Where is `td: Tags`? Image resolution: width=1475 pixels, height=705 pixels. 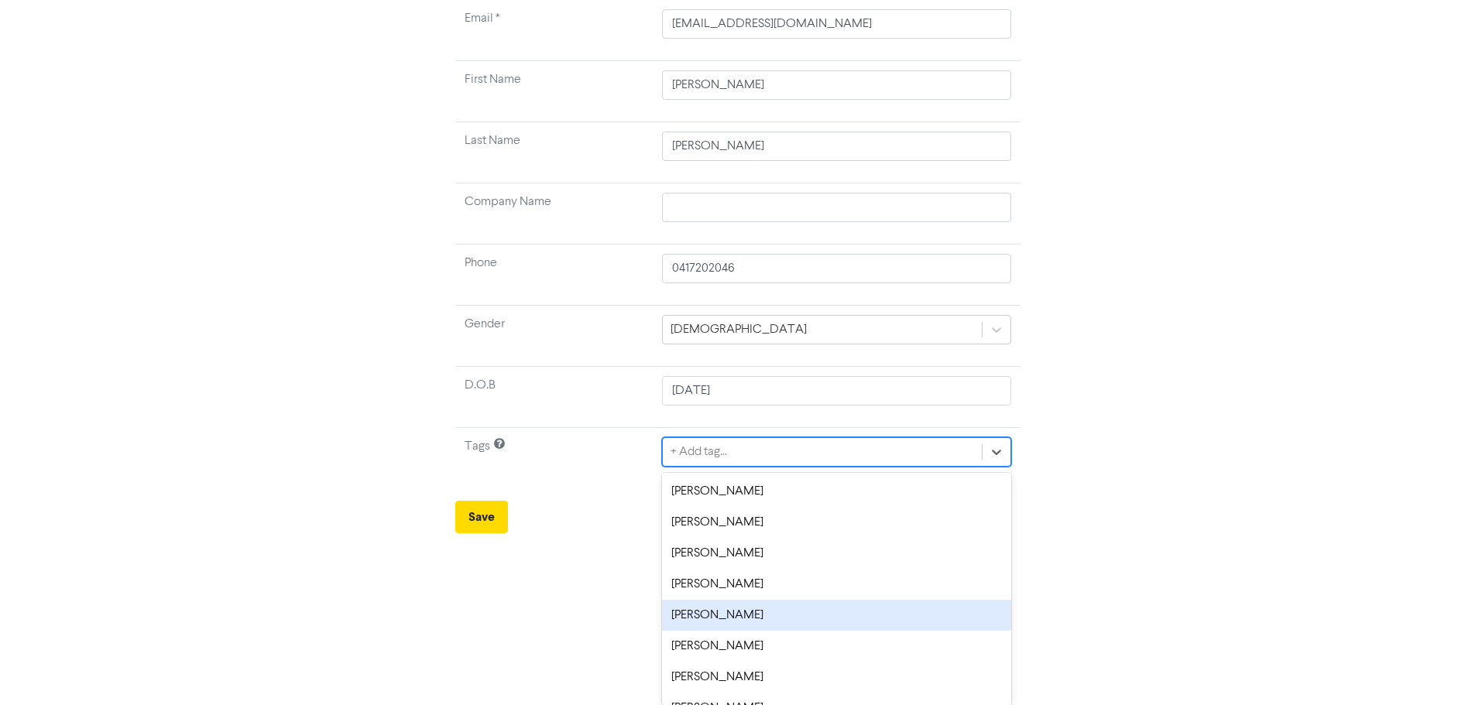 td: Tags is located at coordinates (554, 458).